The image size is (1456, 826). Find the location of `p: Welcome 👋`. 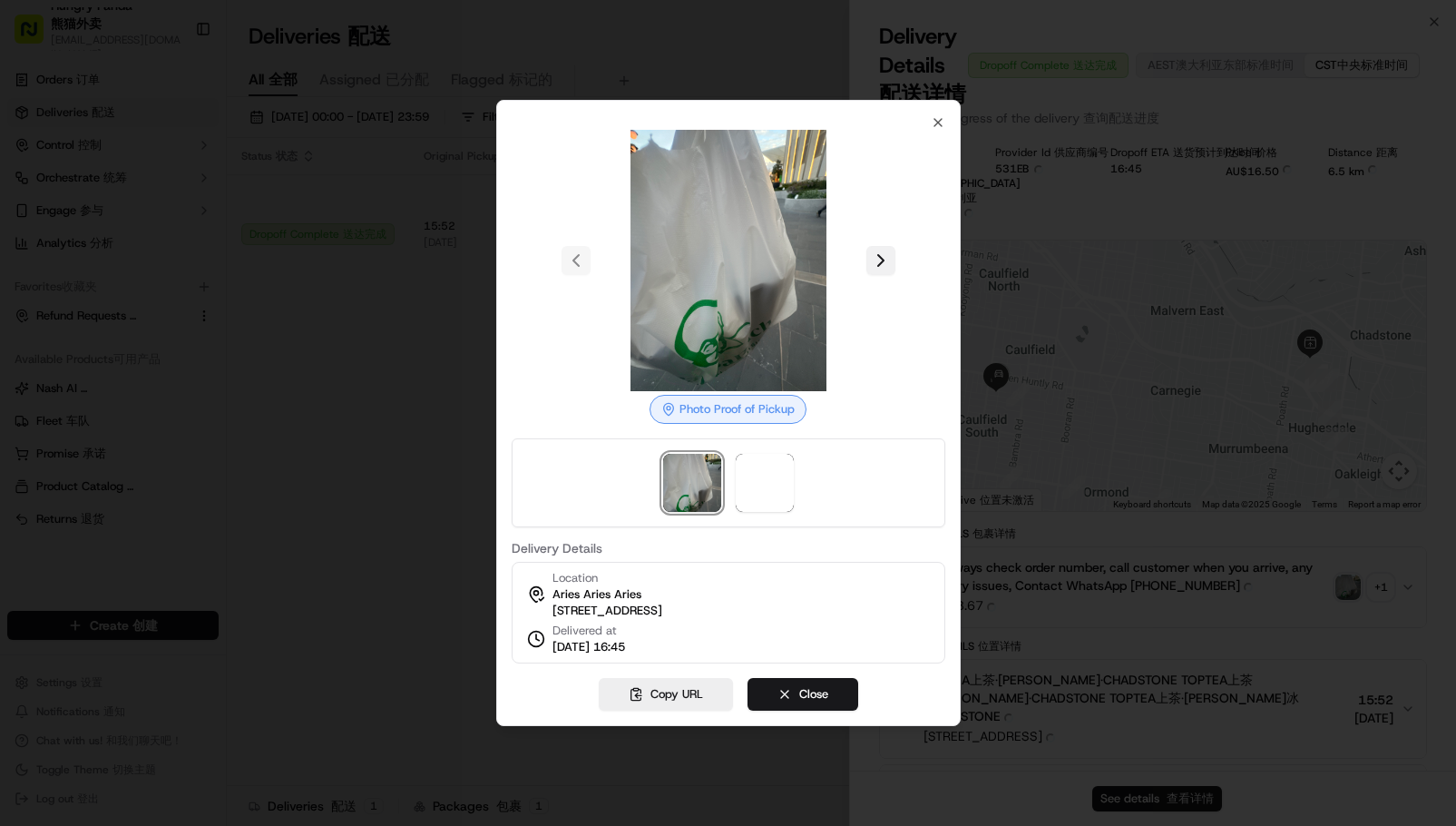

p: Welcome 👋 is located at coordinates (174, 87).